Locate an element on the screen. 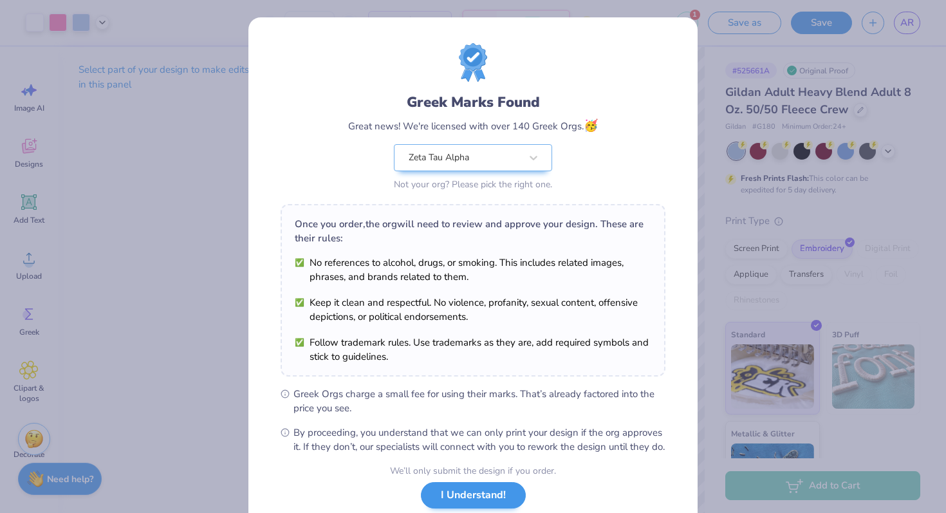 This screenshot has width=946, height=513. div: Once you order, the org will need to review and approve your design. These are their rules: is located at coordinates (473, 231).